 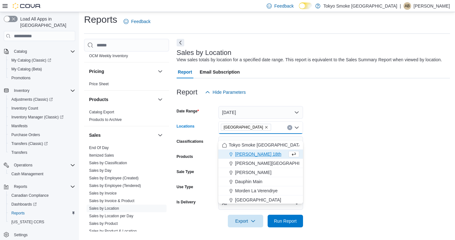 I want to click on span: Dashboards, so click(x=42, y=204).